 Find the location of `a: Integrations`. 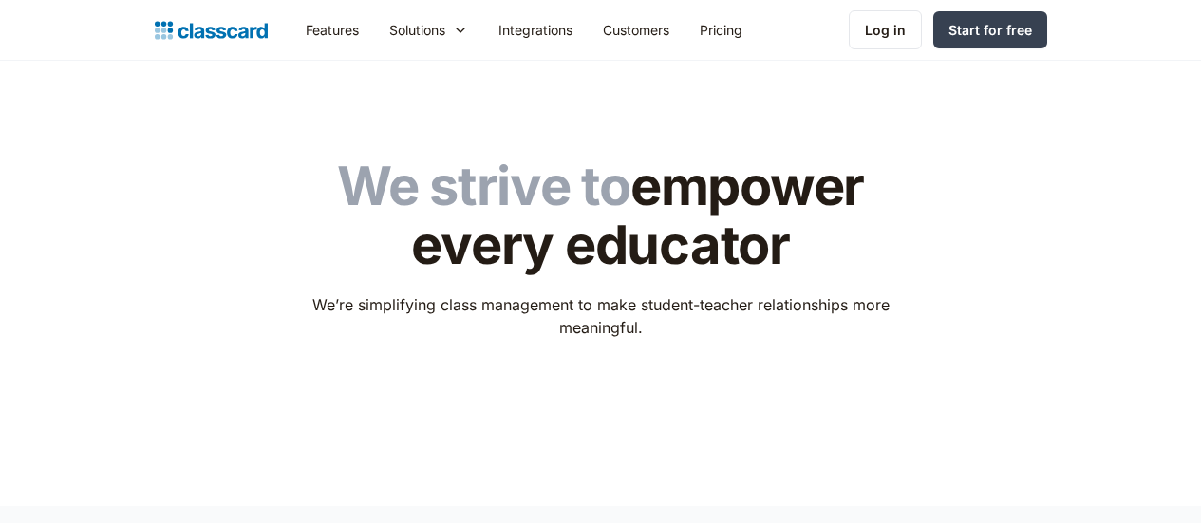

a: Integrations is located at coordinates (535, 29).